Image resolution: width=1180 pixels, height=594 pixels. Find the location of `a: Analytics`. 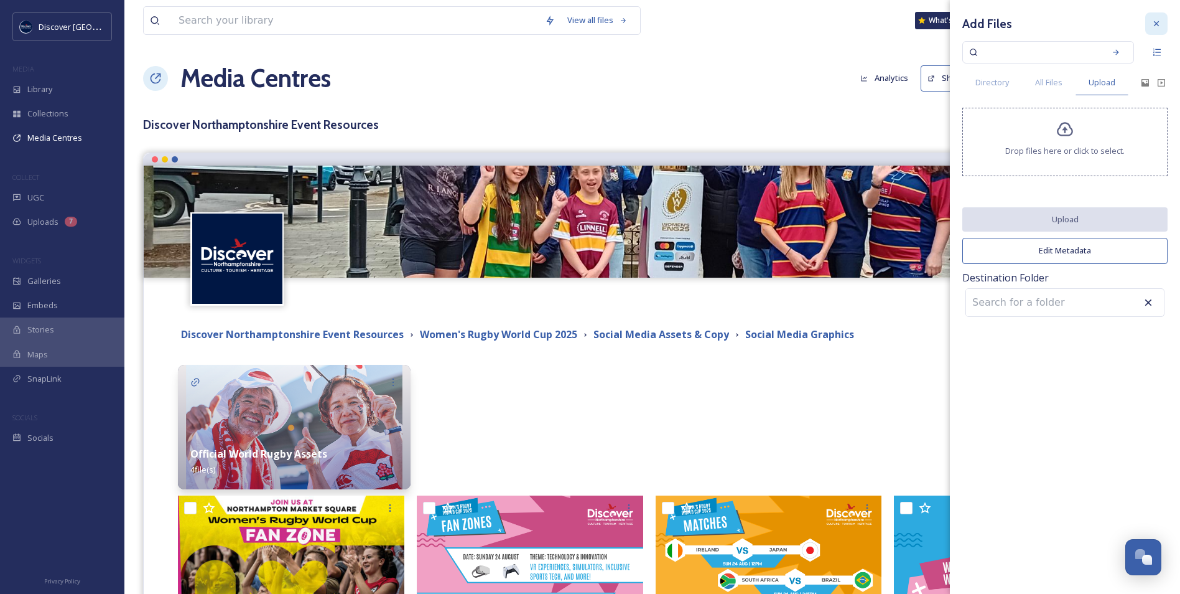

a: Analytics is located at coordinates (887, 78).